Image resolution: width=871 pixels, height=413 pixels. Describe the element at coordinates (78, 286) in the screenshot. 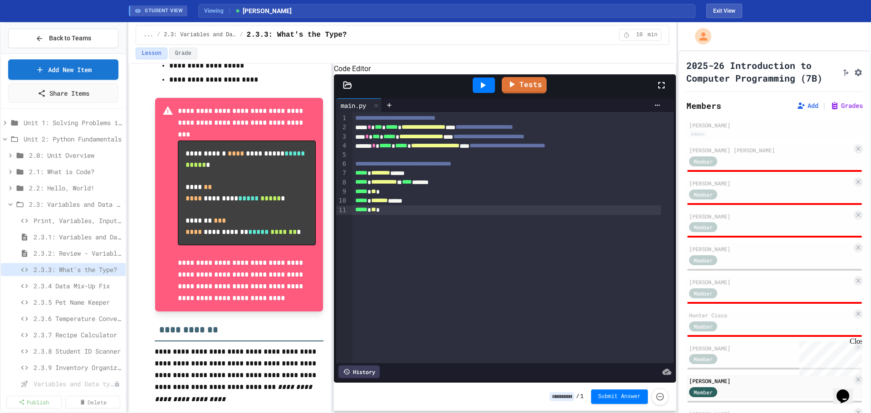

I see `span: 2.3.4 Data Mix-Up Fix` at that location.